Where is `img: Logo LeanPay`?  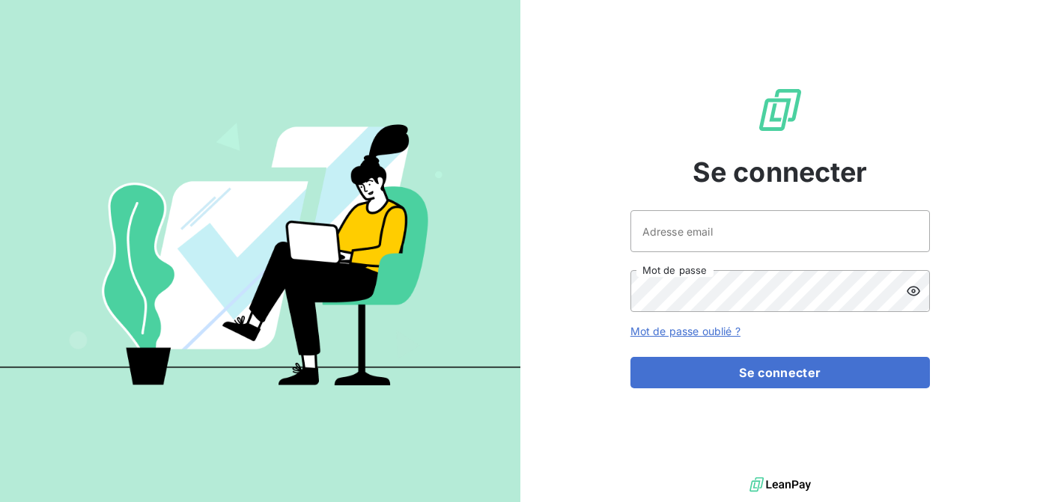 img: Logo LeanPay is located at coordinates (780, 110).